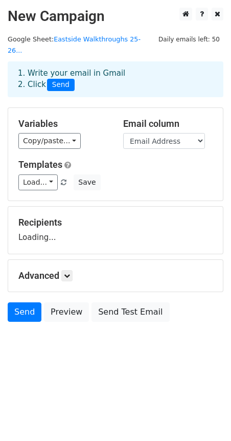 Image resolution: width=231 pixels, height=441 pixels. Describe the element at coordinates (74, 45) in the screenshot. I see `small: Google Sheet:` at that location.